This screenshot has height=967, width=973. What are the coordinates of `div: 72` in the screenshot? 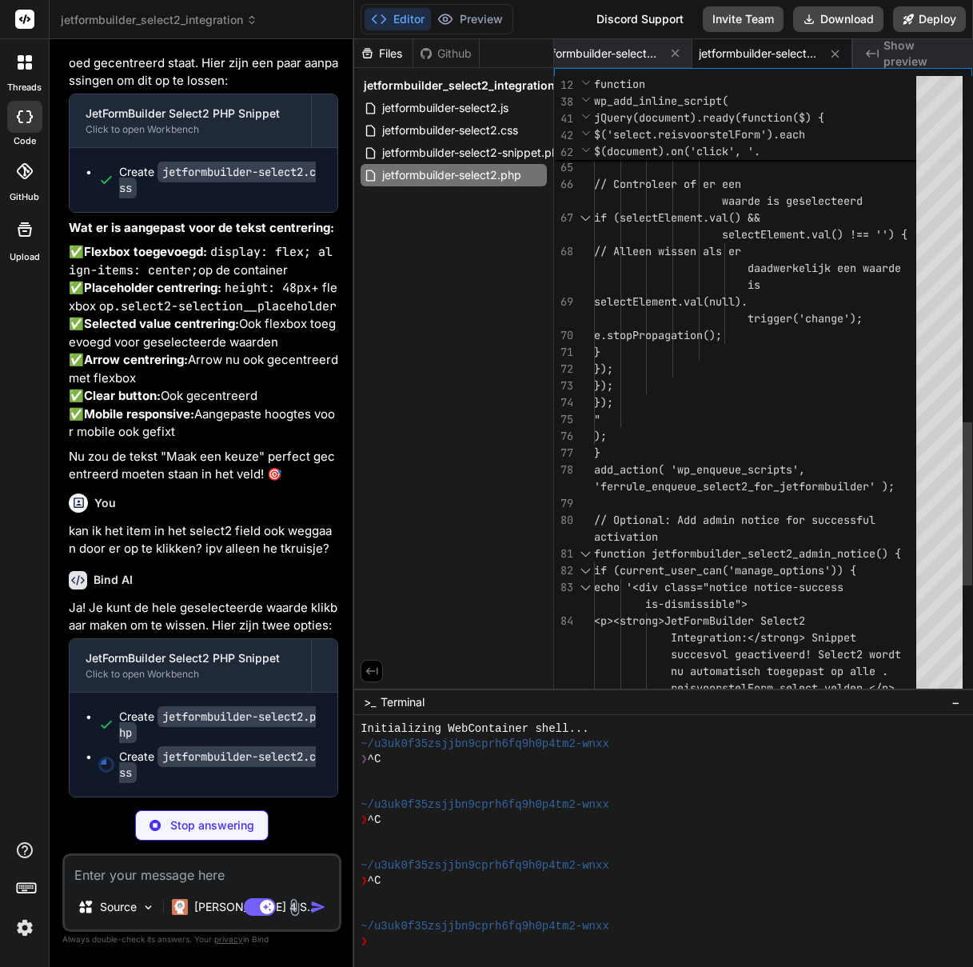 It's located at (564, 369).